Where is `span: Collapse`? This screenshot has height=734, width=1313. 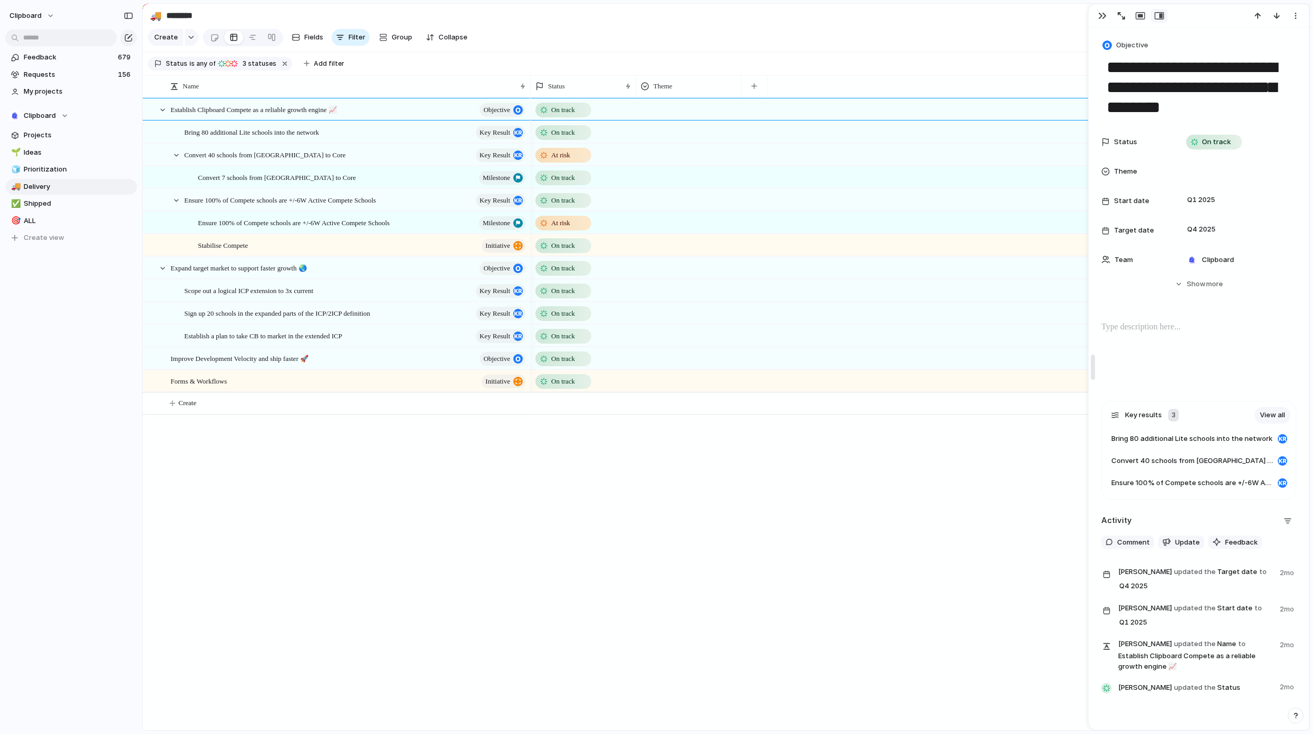 span: Collapse is located at coordinates (453, 37).